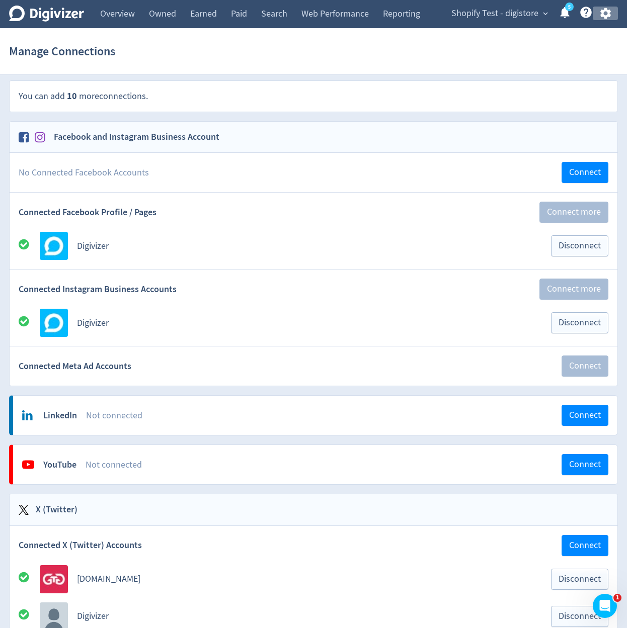  What do you see at coordinates (83, 172) in the screenshot?
I see `span: No Connected Facebook Accounts` at bounding box center [83, 172].